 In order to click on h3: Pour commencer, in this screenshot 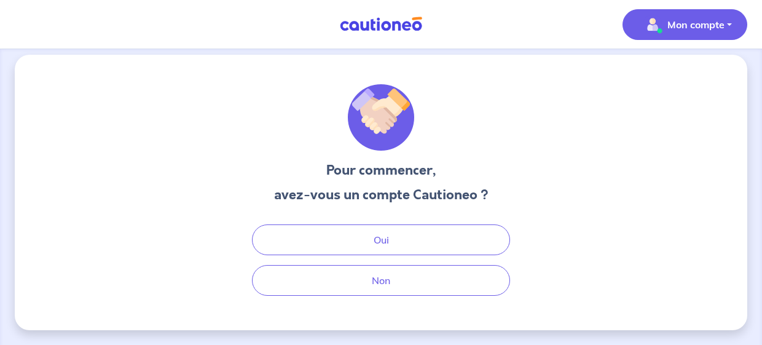, I will do `click(381, 170)`.